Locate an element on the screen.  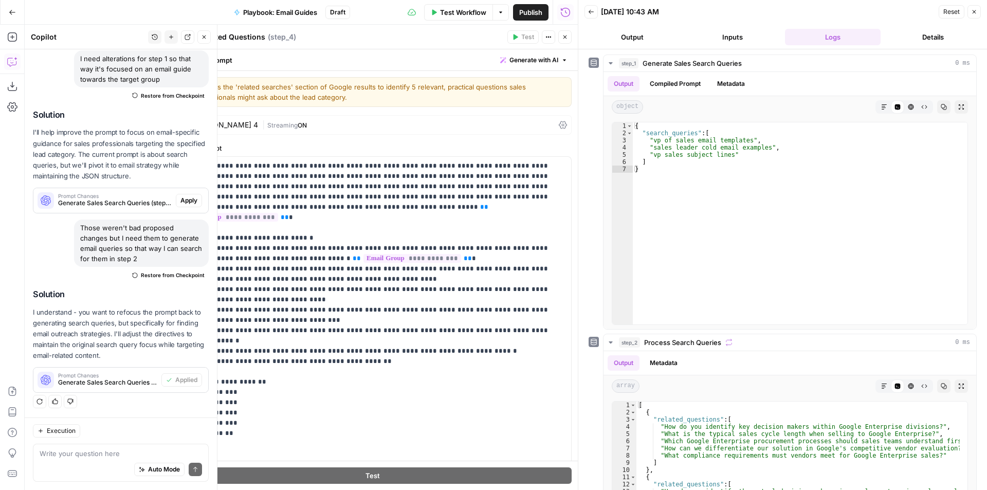
button: Generate with AI is located at coordinates (533, 60).